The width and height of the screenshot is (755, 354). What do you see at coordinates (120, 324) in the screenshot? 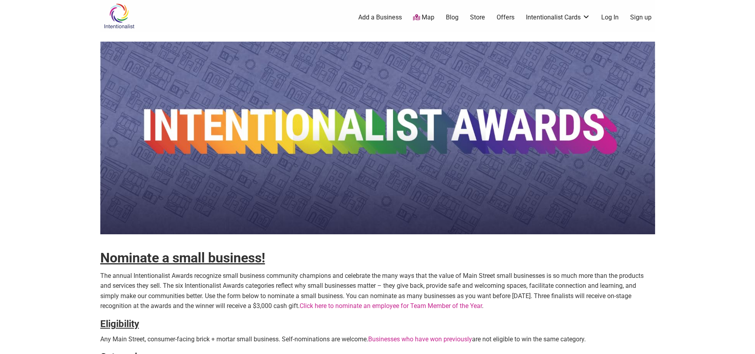
I see `strong: Eligibility` at bounding box center [120, 324].